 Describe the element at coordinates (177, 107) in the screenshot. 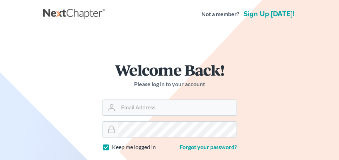

I see `input: Email Address` at that location.